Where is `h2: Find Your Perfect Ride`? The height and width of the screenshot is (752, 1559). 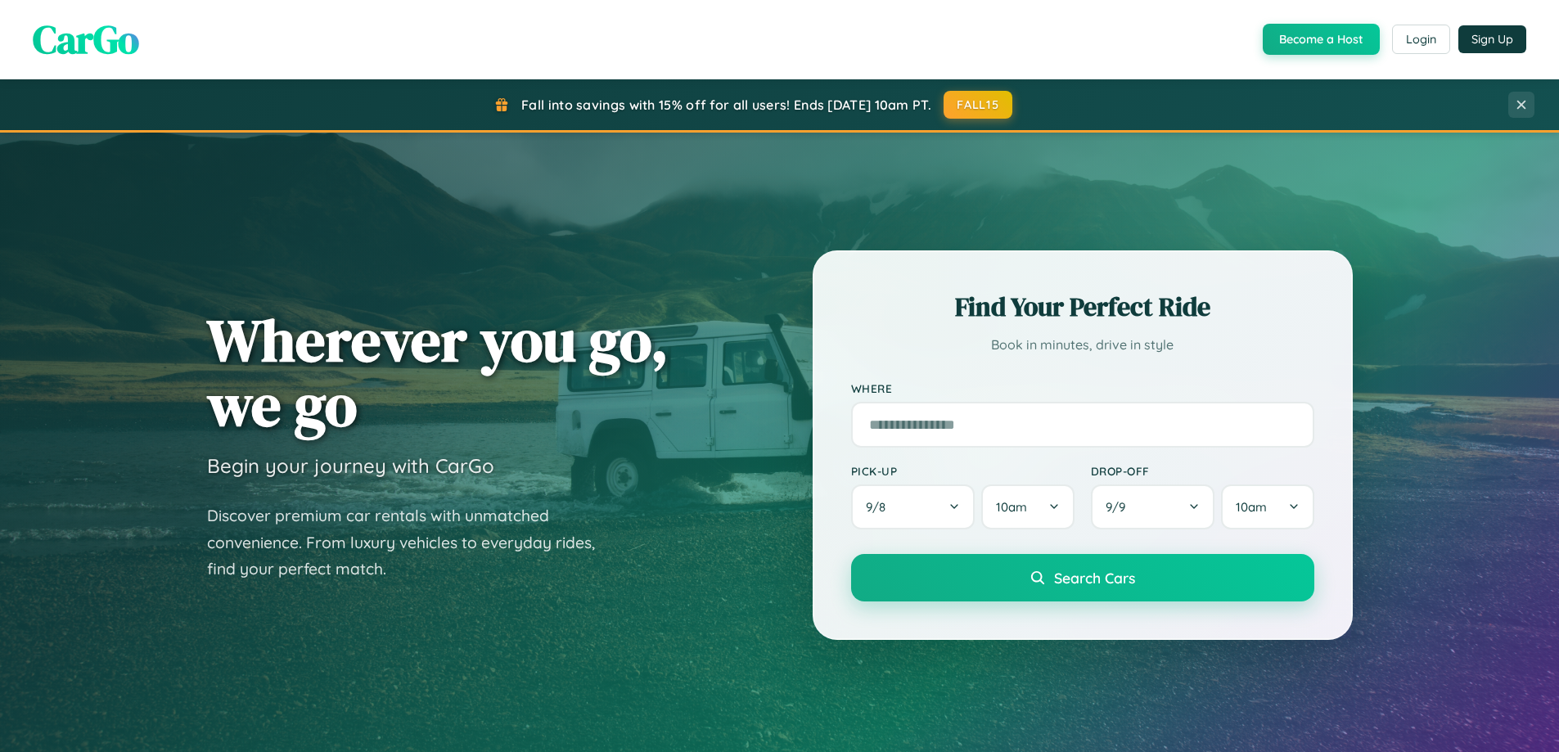
h2: Find Your Perfect Ride is located at coordinates (1082, 307).